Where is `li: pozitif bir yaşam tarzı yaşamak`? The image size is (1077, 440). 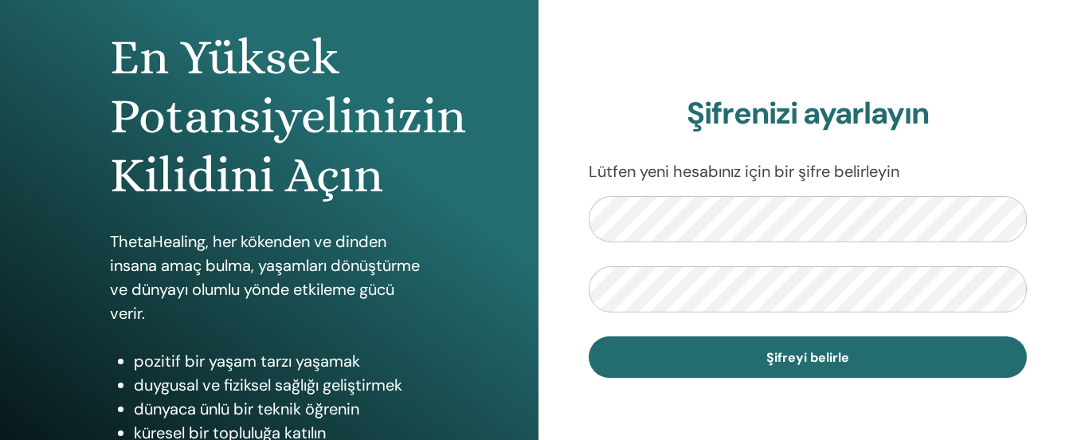
li: pozitif bir yaşam tarzı yaşamak is located at coordinates (281, 361).